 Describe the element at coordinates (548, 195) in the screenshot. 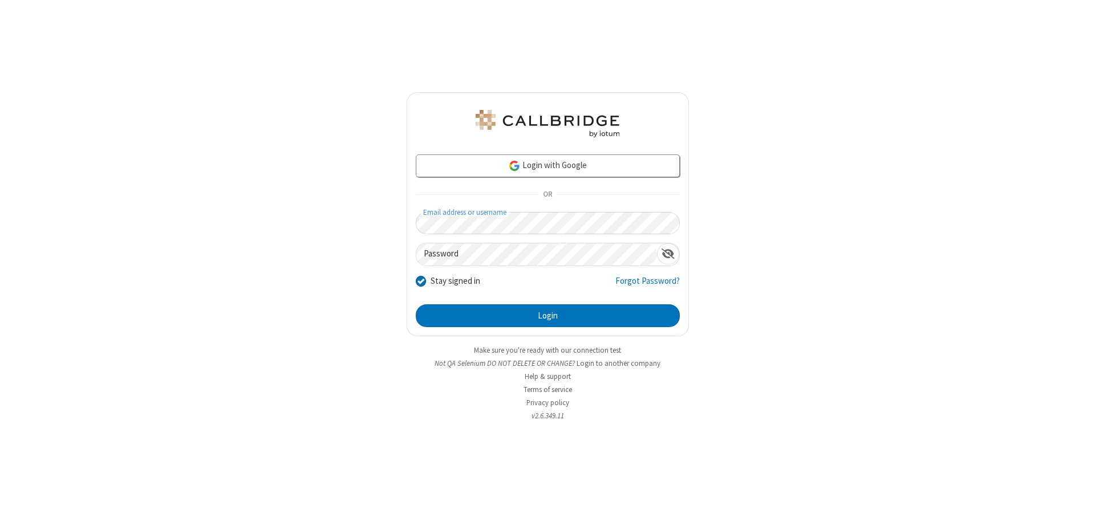

I see `span: OR` at that location.